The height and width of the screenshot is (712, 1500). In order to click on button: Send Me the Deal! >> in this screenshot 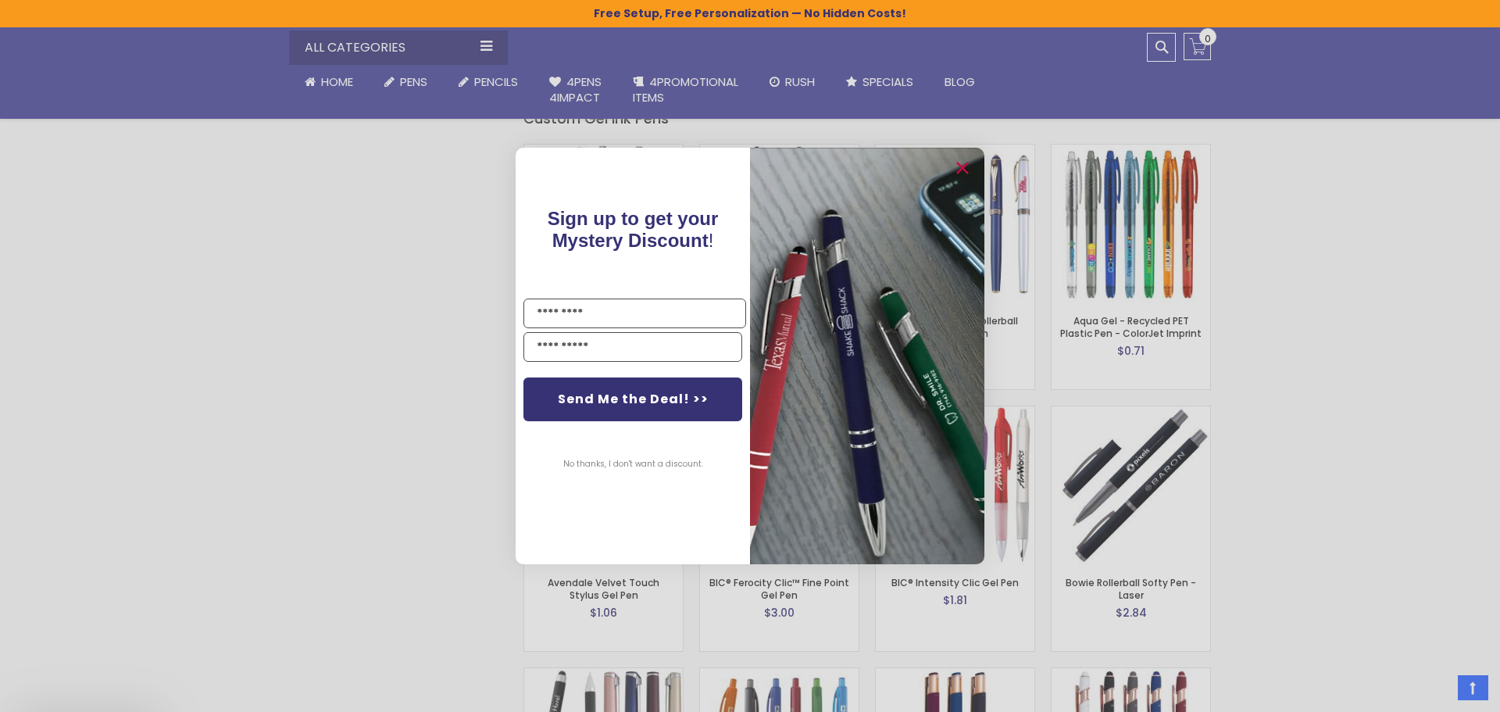, I will do `click(633, 399)`.